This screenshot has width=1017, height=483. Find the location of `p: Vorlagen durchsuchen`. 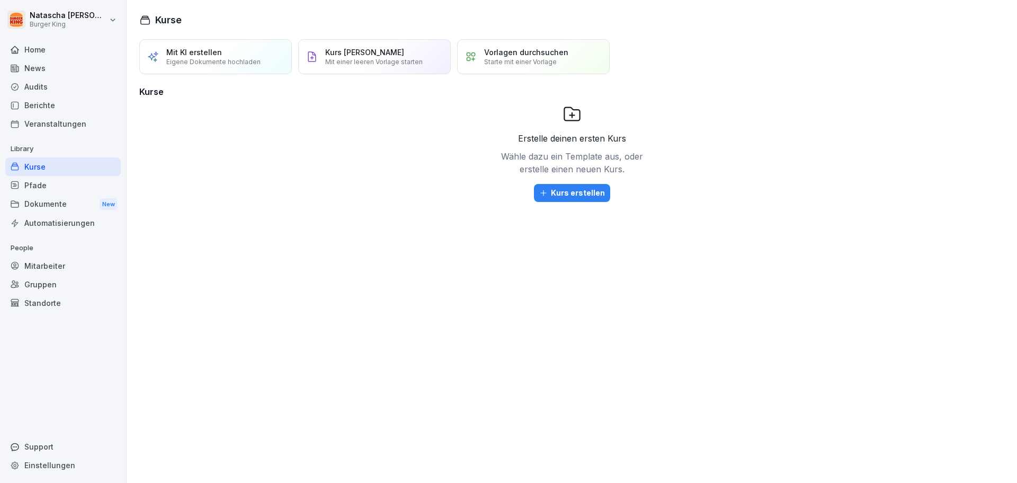

p: Vorlagen durchsuchen is located at coordinates (526, 52).